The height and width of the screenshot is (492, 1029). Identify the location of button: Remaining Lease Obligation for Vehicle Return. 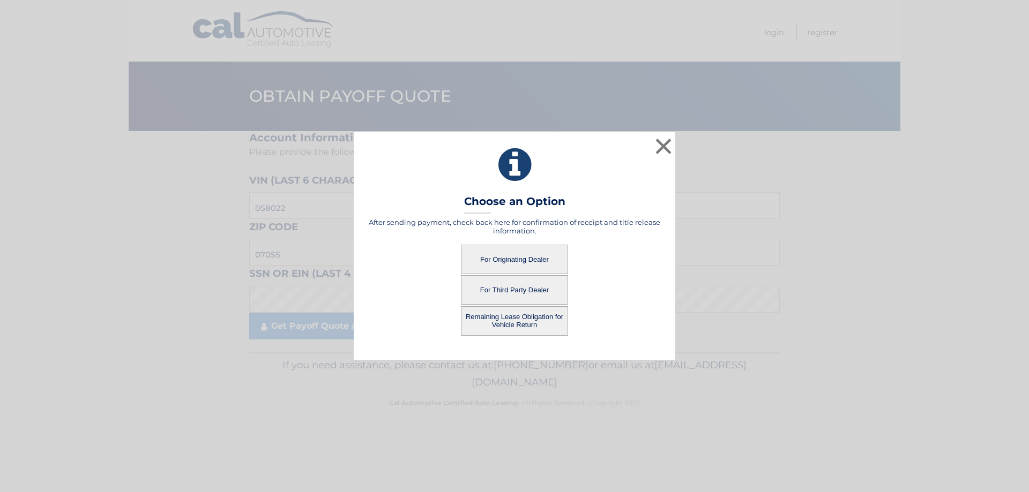
(514, 321).